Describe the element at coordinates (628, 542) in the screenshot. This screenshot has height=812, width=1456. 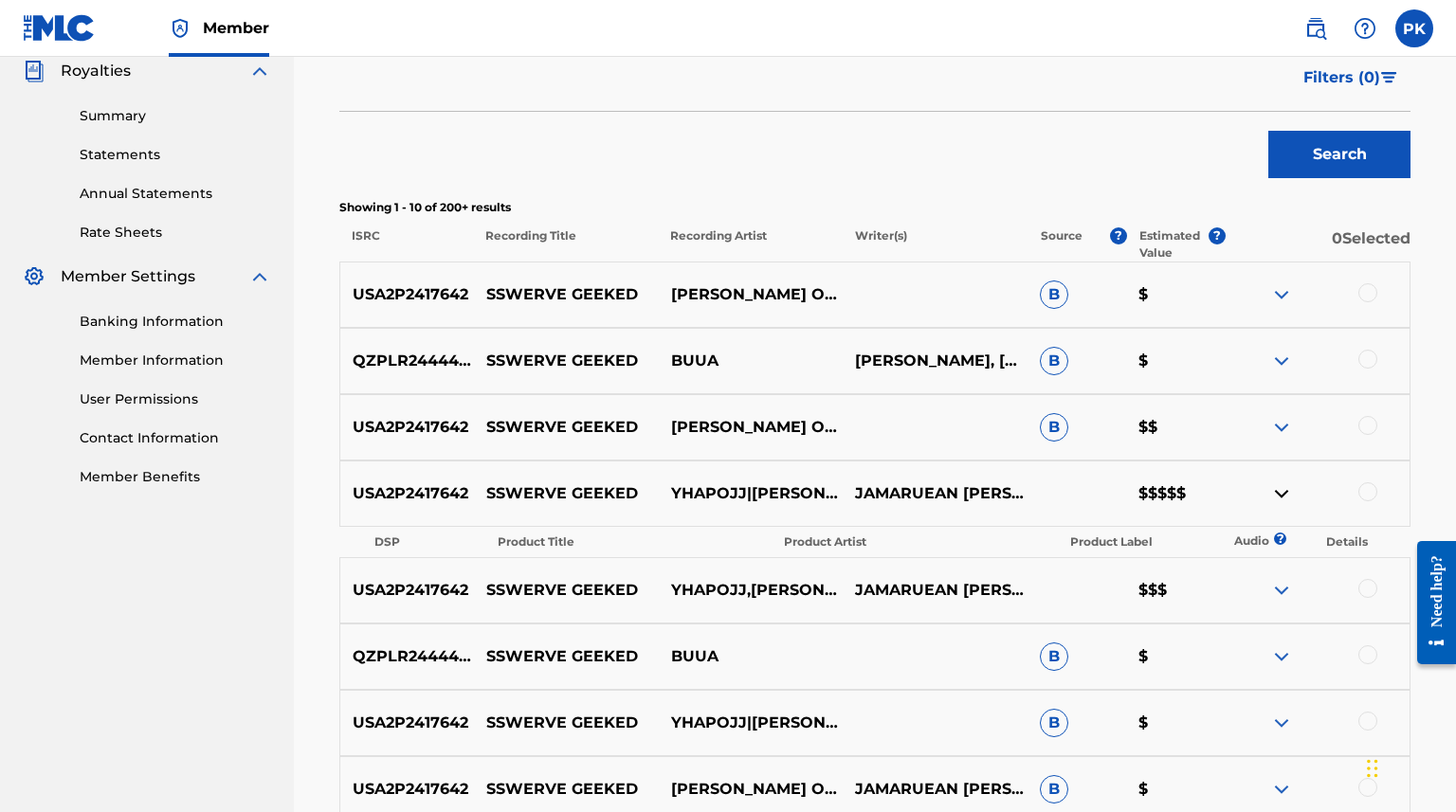
I see `th: Product Title` at that location.